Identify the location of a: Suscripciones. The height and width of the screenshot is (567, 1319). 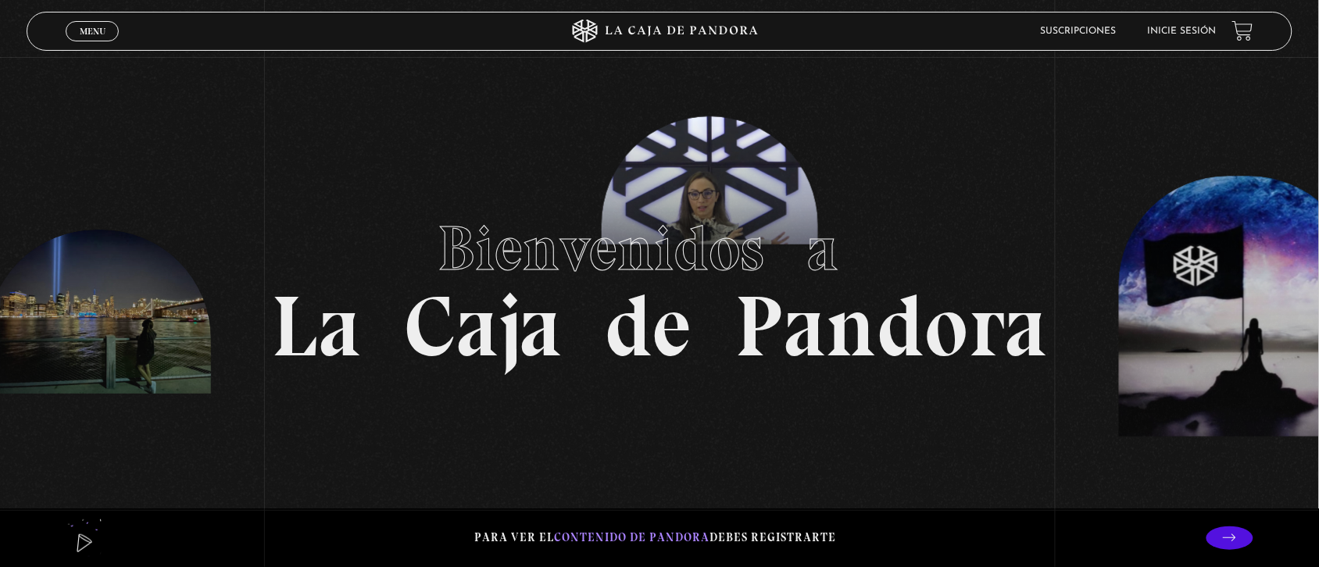
(1078, 31).